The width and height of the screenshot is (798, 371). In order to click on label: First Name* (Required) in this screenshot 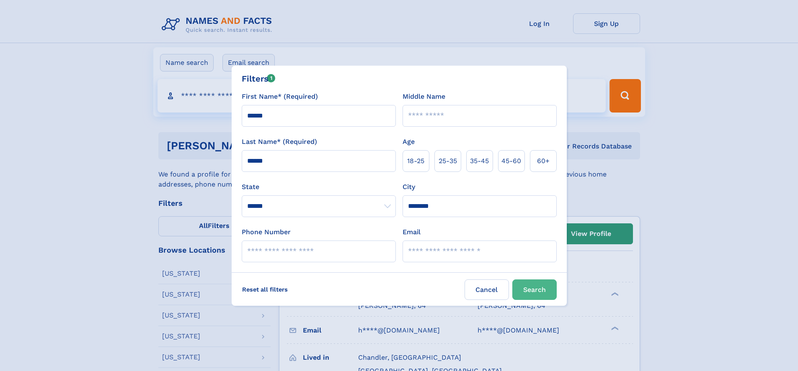, I will do `click(280, 97)`.